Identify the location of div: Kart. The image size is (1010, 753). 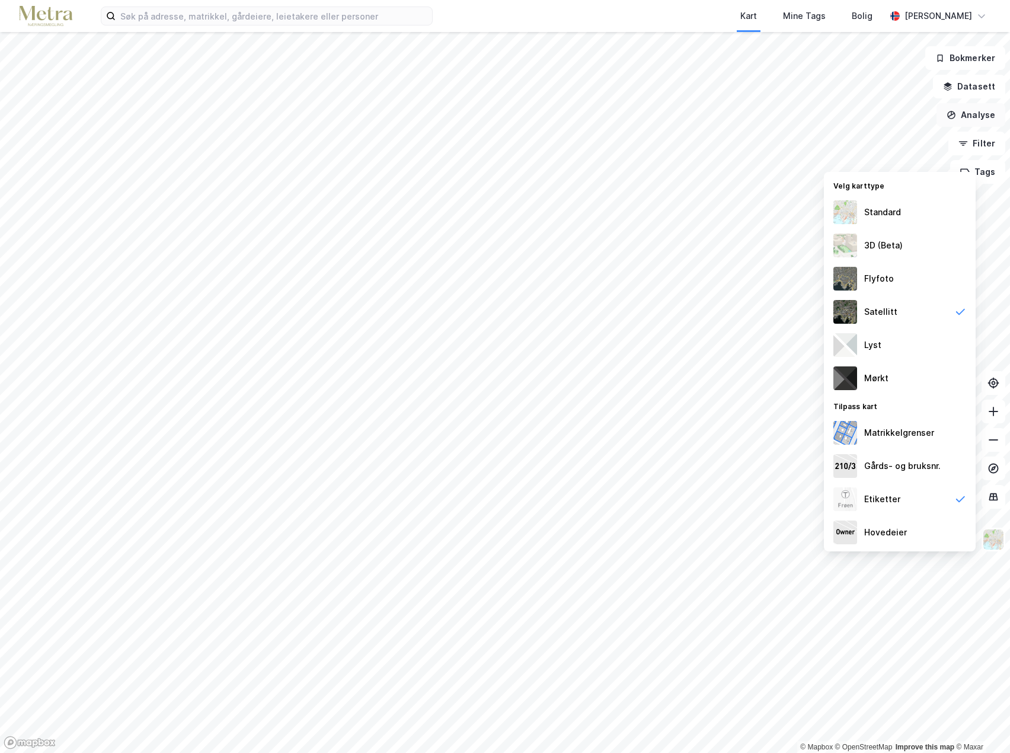
(749, 16).